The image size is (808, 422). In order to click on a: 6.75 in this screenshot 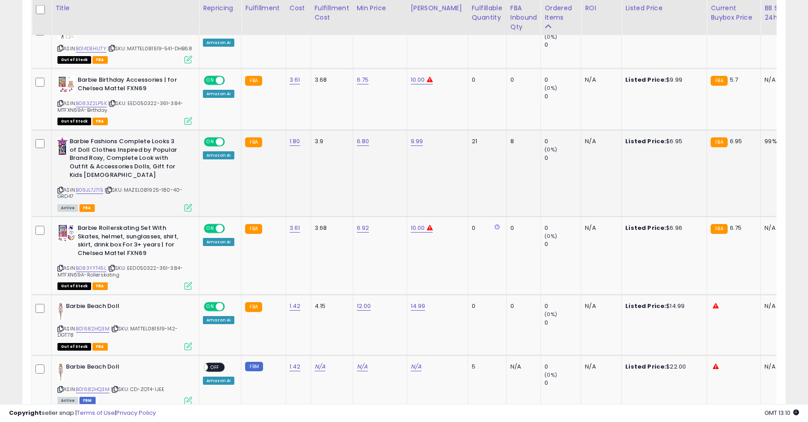, I will do `click(363, 80)`.